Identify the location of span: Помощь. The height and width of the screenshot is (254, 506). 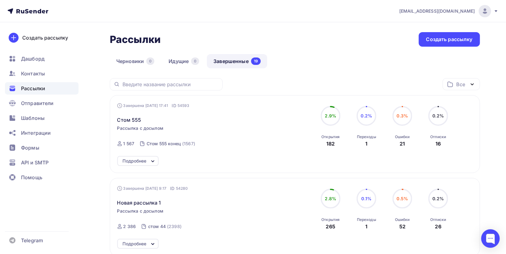
(32, 178).